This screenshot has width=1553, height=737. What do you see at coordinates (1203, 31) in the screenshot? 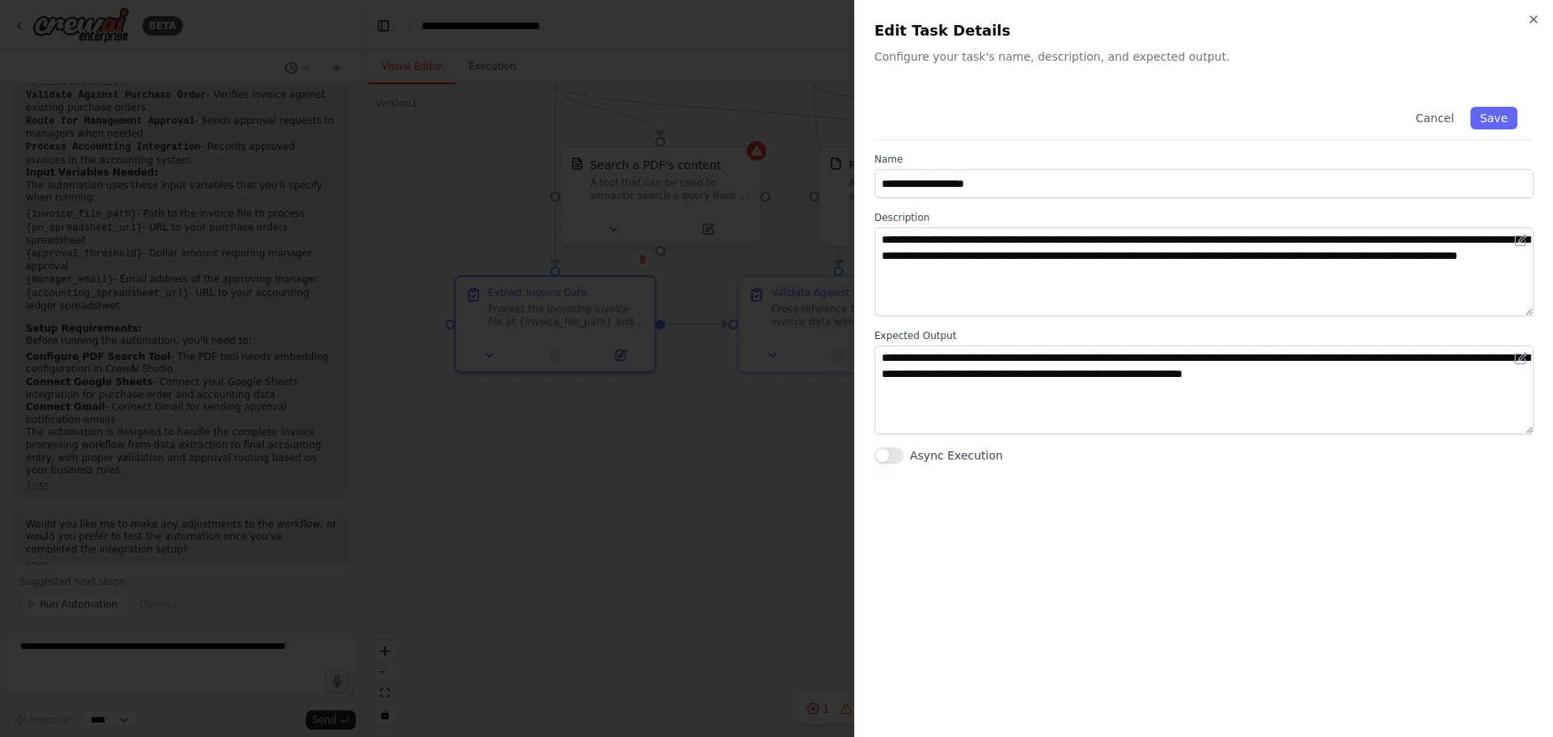
I see `h2: Edit Task Details` at bounding box center [1203, 31].